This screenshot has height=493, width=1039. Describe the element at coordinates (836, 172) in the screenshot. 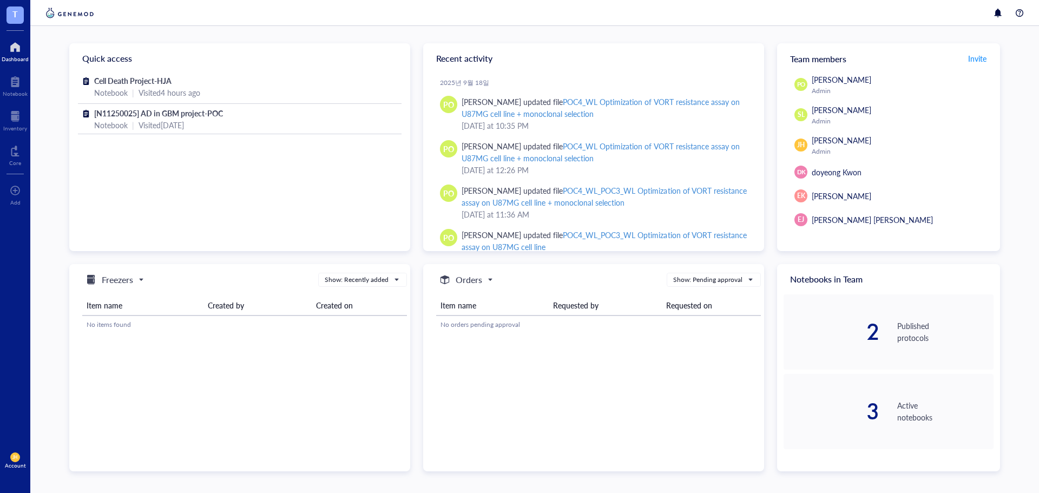

I see `span: doyeong Kwon` at that location.